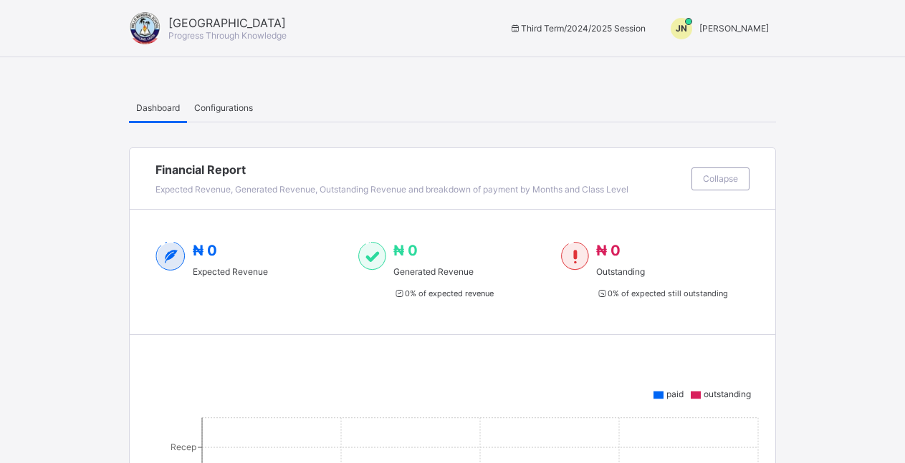 The image size is (905, 463). What do you see at coordinates (720, 178) in the screenshot?
I see `span: Collapse` at bounding box center [720, 178].